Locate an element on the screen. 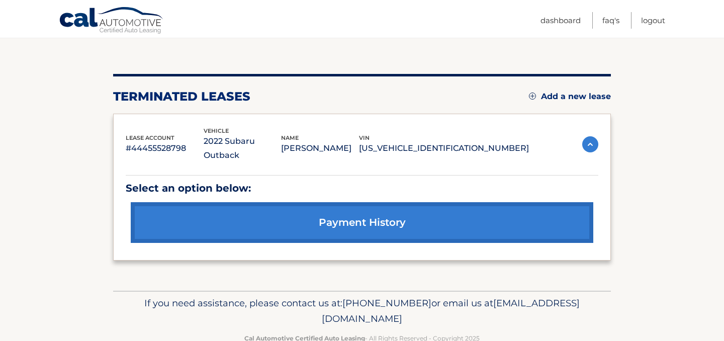 Image resolution: width=724 pixels, height=341 pixels. span: vin is located at coordinates (364, 138).